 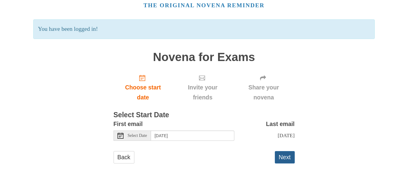 I want to click on a: The original novena reminder, so click(x=204, y=5).